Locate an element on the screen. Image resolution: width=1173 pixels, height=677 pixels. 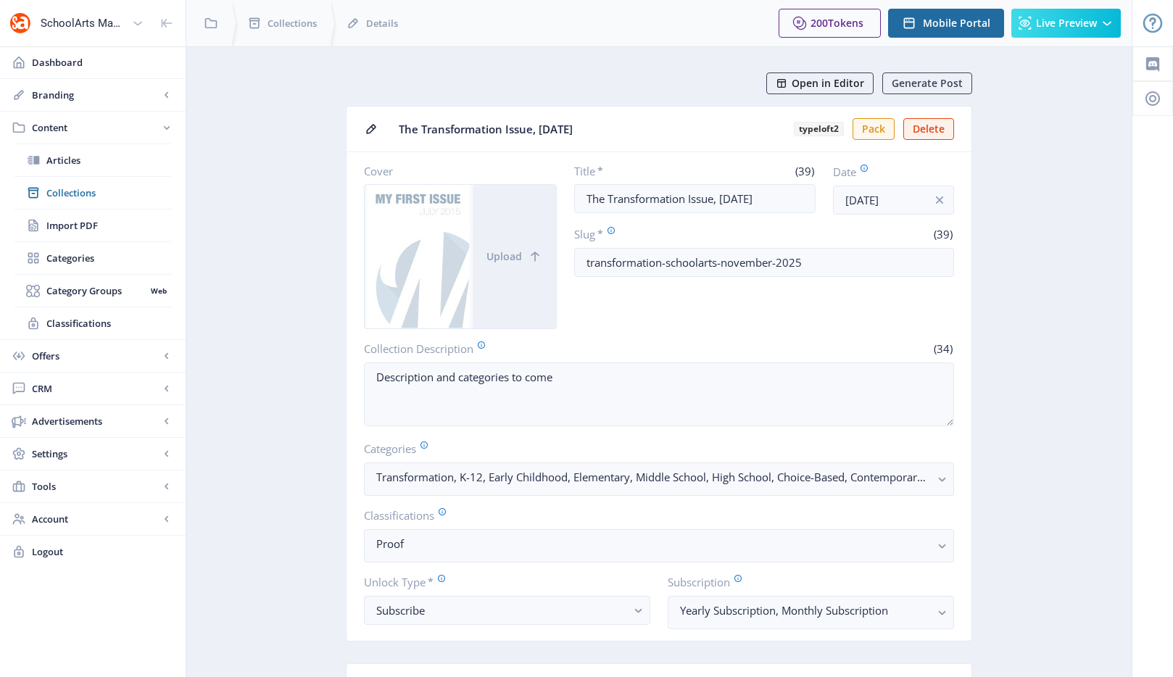
span: Settings is located at coordinates (96, 454).